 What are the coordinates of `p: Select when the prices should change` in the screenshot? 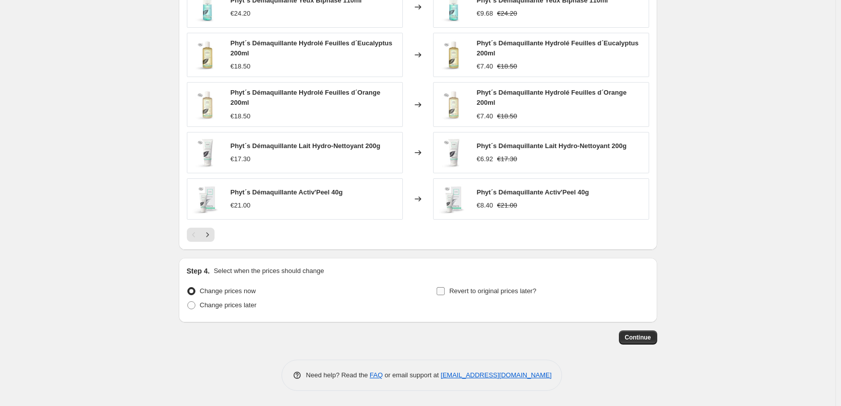 It's located at (268, 271).